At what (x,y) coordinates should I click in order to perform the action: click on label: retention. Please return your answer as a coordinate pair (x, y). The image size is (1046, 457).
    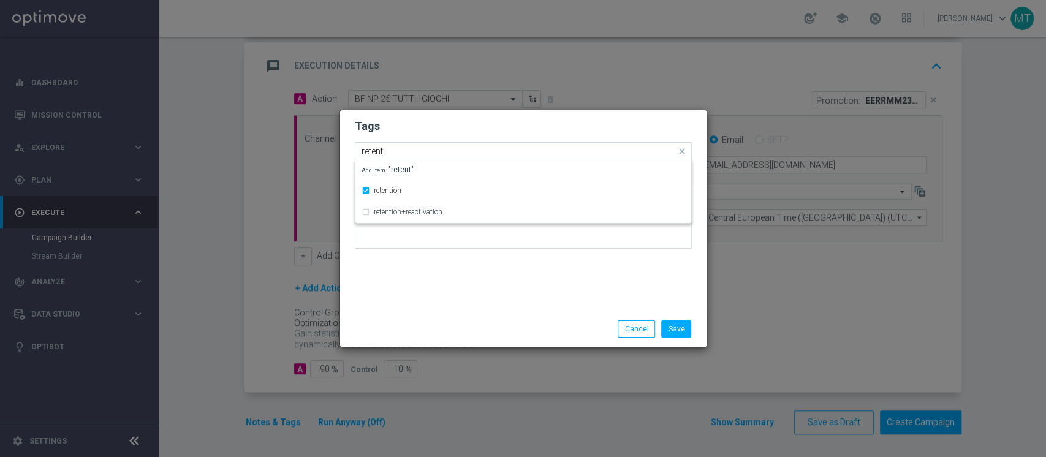
    Looking at the image, I should click on (387, 191).